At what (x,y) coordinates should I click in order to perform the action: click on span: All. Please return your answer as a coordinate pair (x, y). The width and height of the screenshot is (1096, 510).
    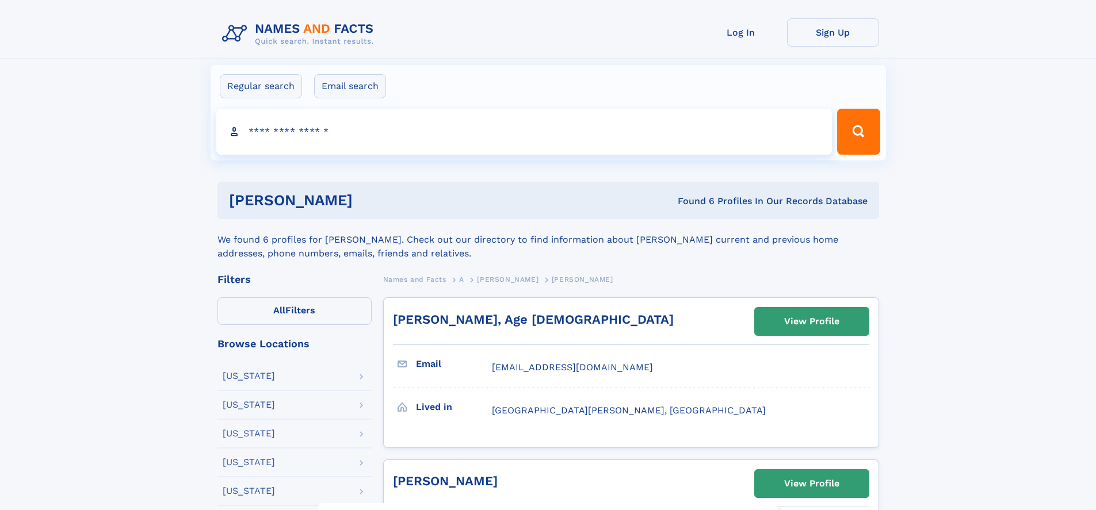
    Looking at the image, I should click on (279, 310).